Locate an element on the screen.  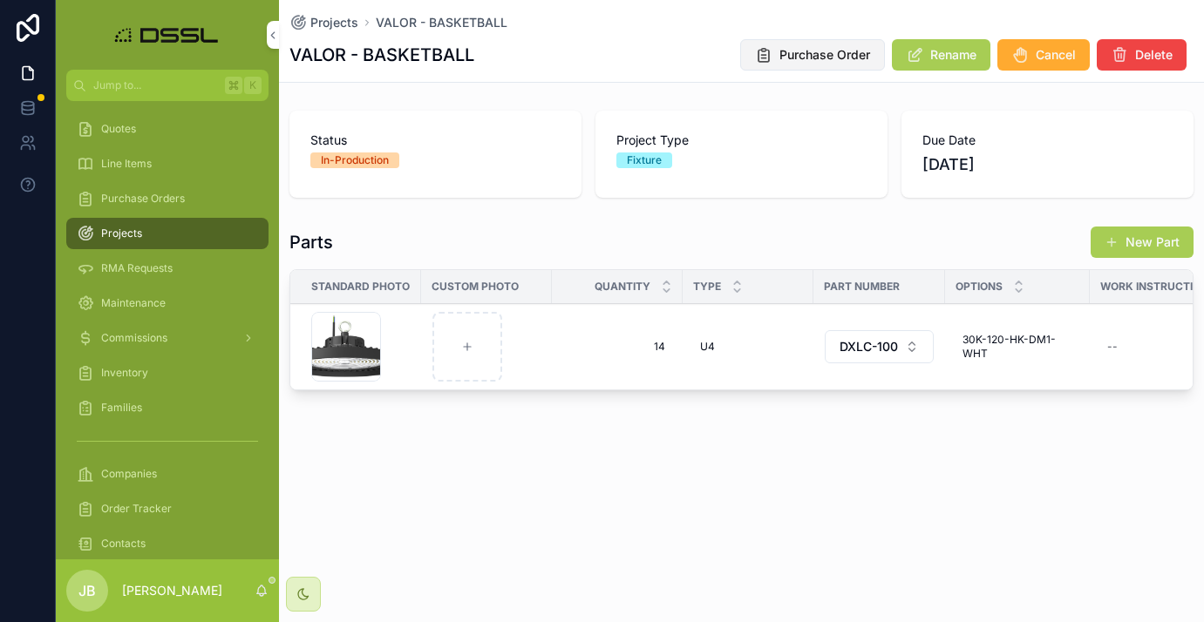
span: Purchase Order is located at coordinates (824, 55).